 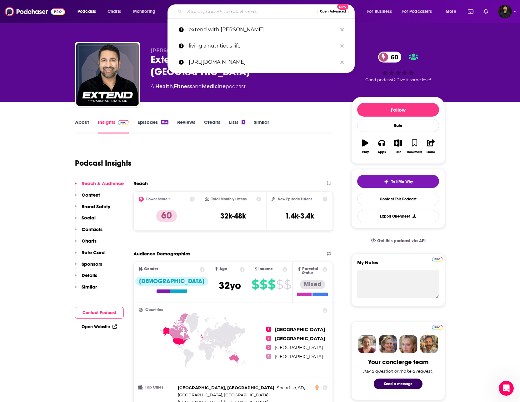 What do you see at coordinates (417, 12) in the screenshot?
I see `span: For Podcasters` at bounding box center [417, 12].